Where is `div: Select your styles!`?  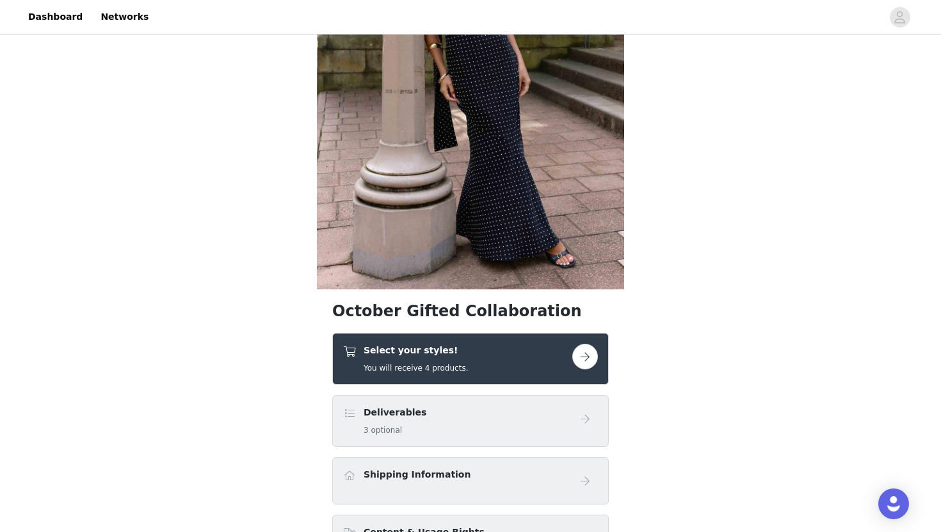 div: Select your styles! is located at coordinates (471, 359).